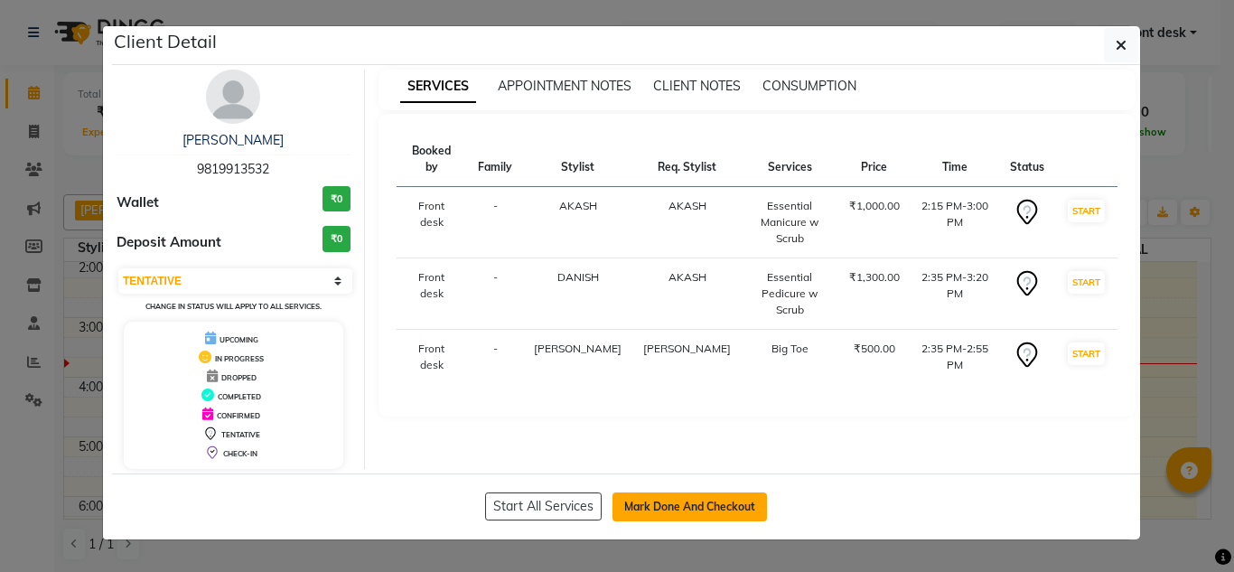 Image resolution: width=1234 pixels, height=572 pixels. I want to click on button: Mark Done And Checkout, so click(689, 507).